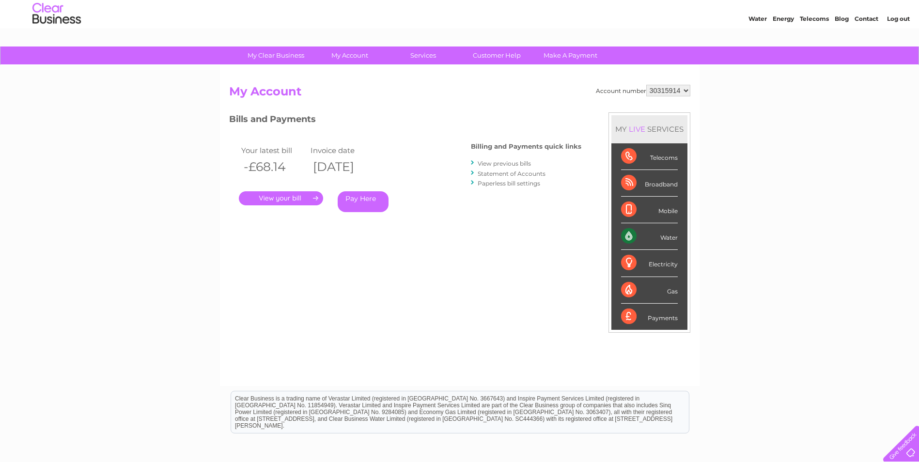 This screenshot has width=919, height=462. I want to click on div: Gas, so click(649, 290).